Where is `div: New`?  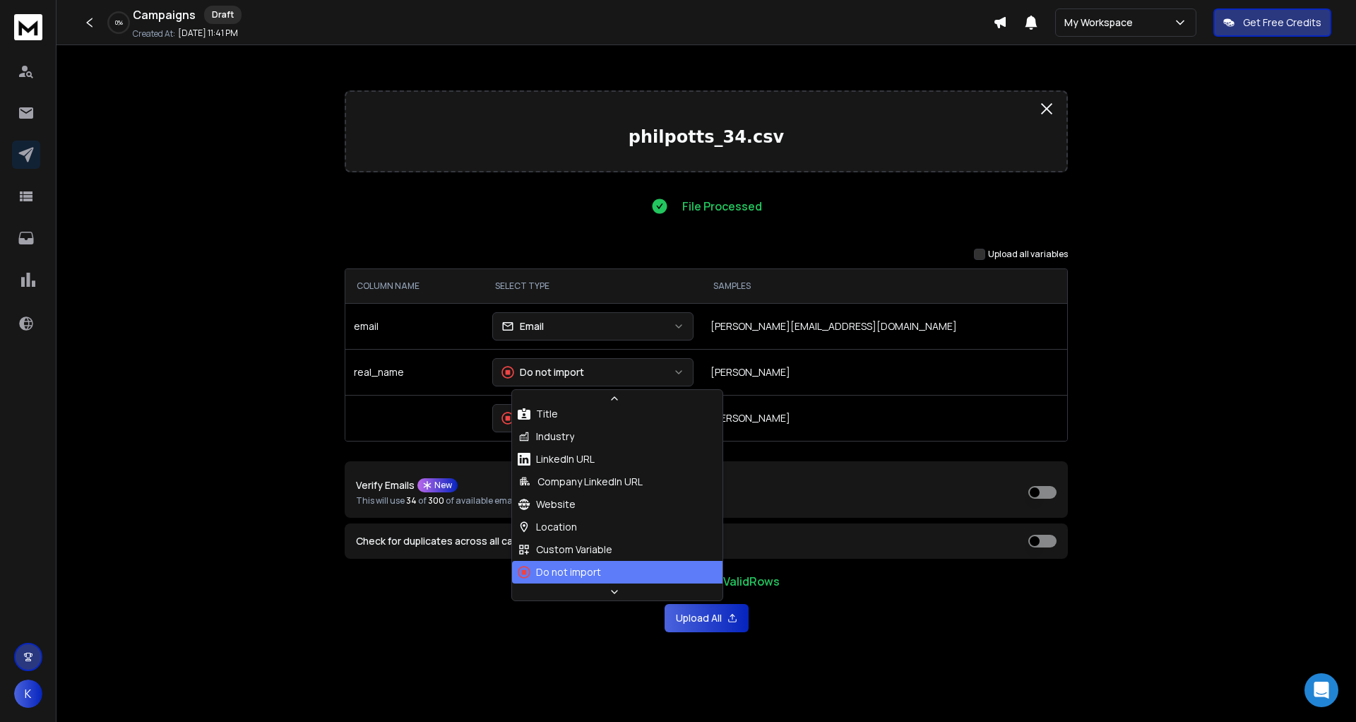 div: New is located at coordinates (437, 485).